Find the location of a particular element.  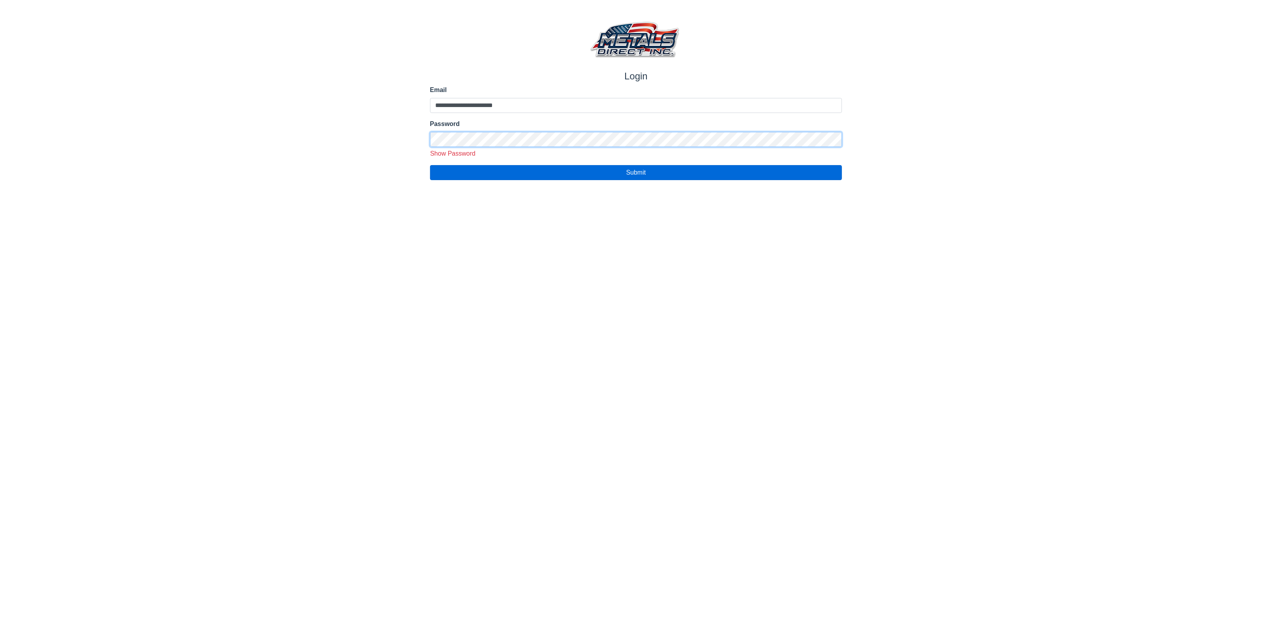

span: Submit is located at coordinates (636, 172).